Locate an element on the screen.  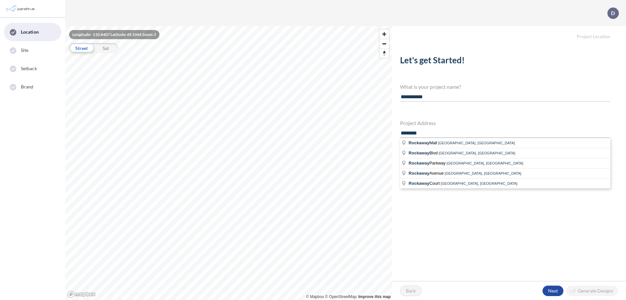
div: Street is located at coordinates (81, 48).